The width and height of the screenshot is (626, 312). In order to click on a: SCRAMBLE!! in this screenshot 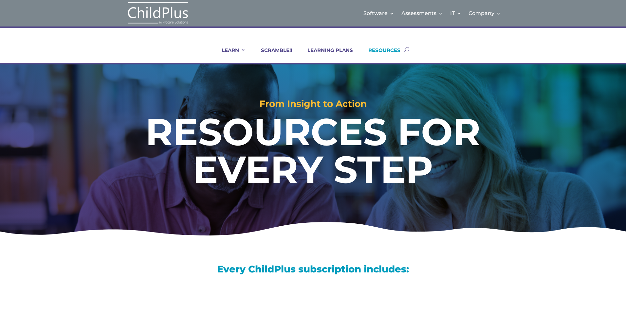, I will do `click(272, 55)`.